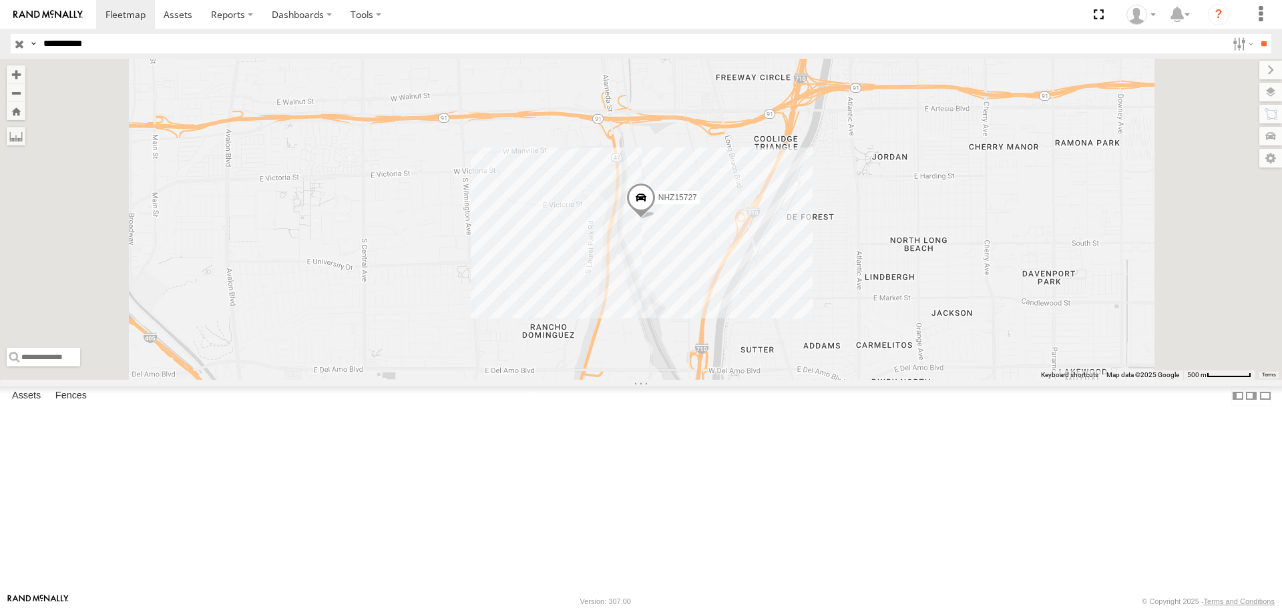  What do you see at coordinates (48, 15) in the screenshot?
I see `img: rand-logo.svg` at bounding box center [48, 15].